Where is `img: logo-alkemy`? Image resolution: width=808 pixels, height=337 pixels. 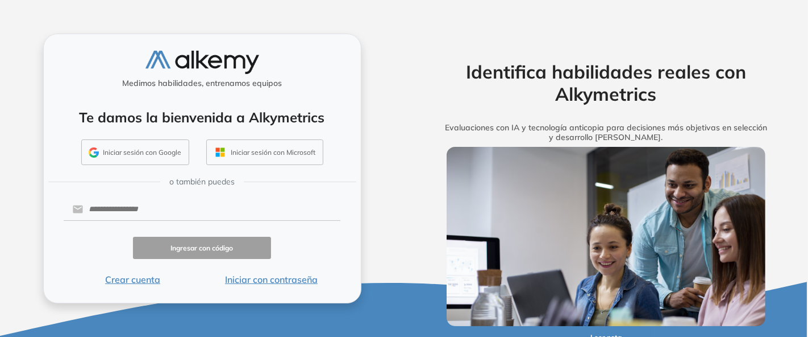 img: logo-alkemy is located at coordinates (202, 62).